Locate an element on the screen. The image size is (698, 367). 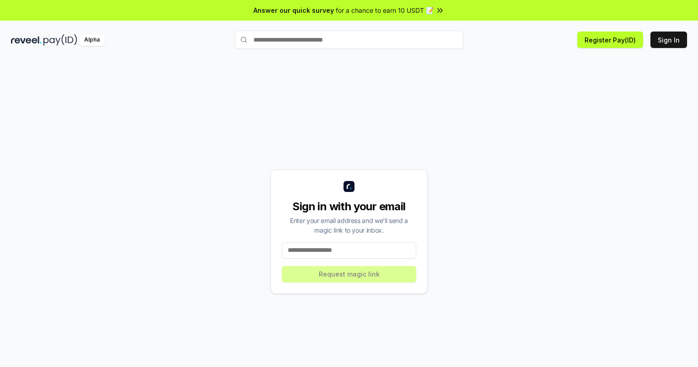
div: Sign in with your email is located at coordinates (349, 207).